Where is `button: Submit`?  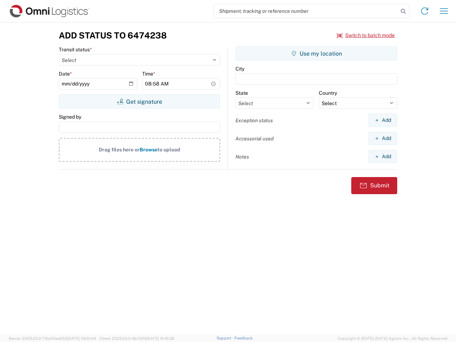 button: Submit is located at coordinates (374, 185).